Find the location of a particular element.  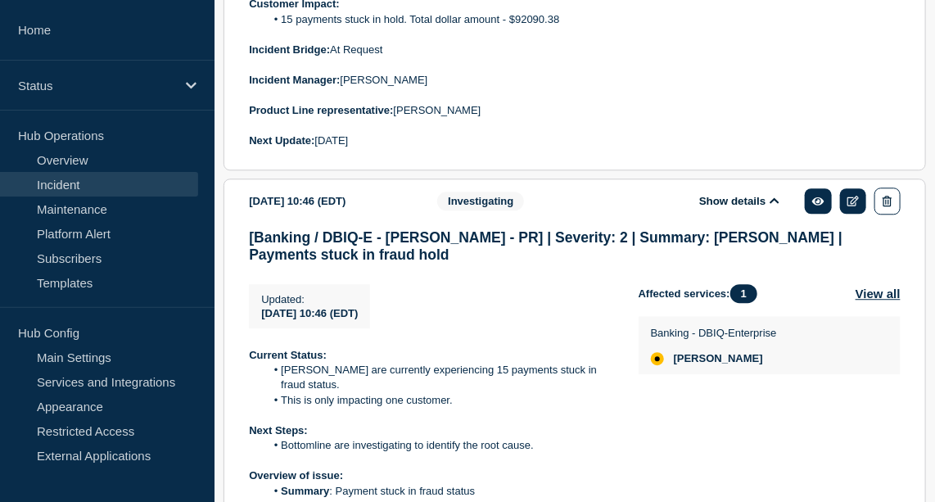

div: affected is located at coordinates (657, 358).